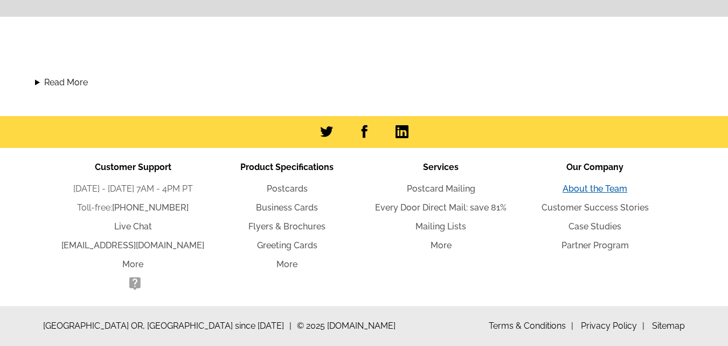  I want to click on a: Greeting Cards, so click(287, 245).